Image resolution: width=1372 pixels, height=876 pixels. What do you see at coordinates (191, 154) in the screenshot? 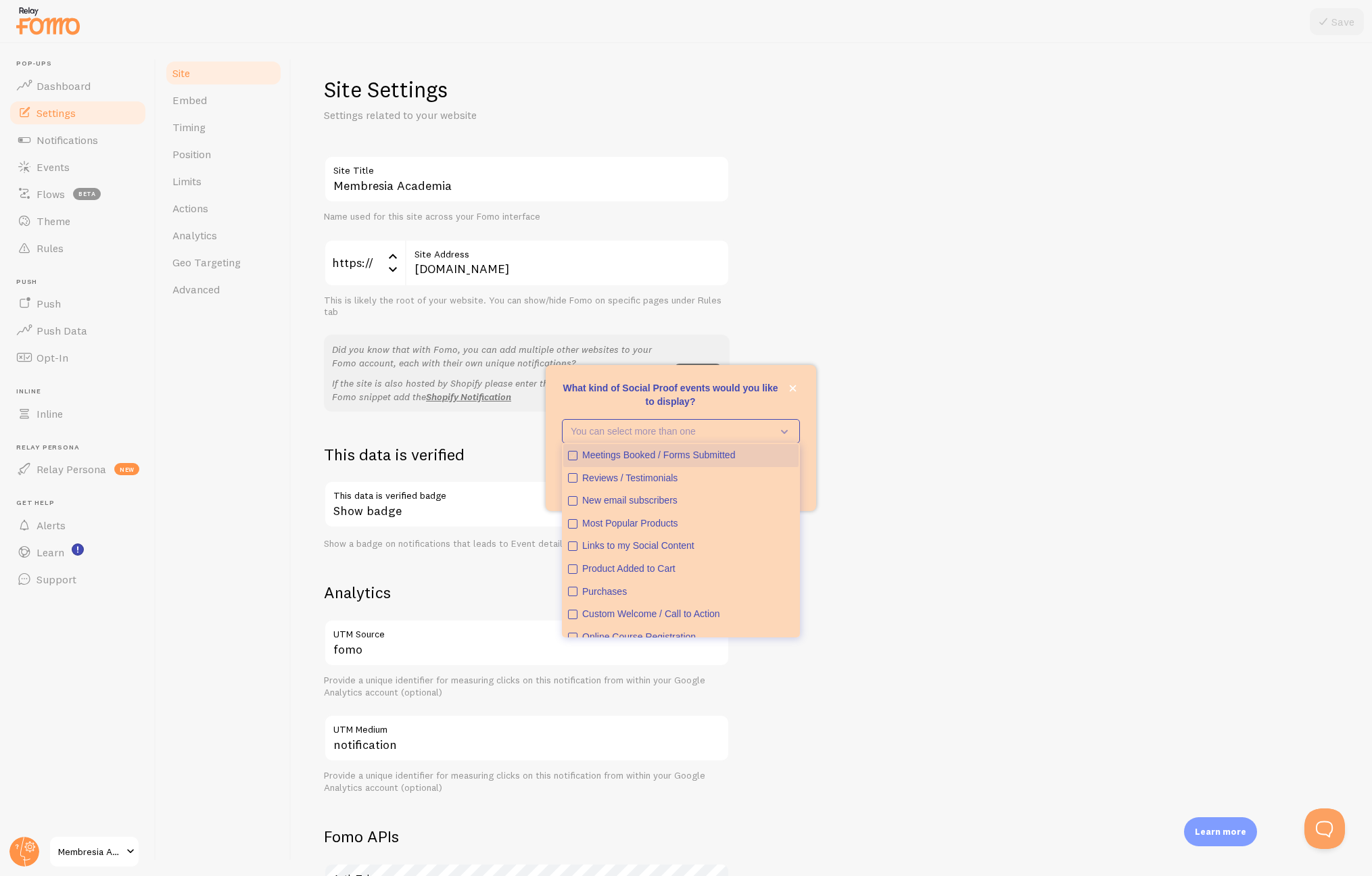
I see `span: Position` at bounding box center [191, 154].